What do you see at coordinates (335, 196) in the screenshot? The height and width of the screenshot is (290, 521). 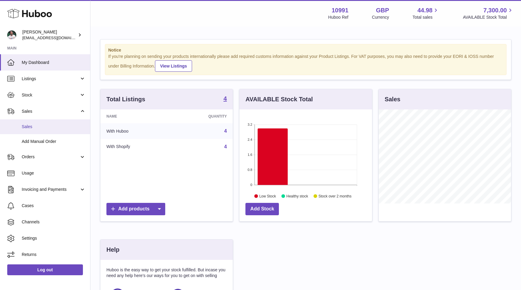 I see `text: Stock over 2 months` at bounding box center [335, 196].